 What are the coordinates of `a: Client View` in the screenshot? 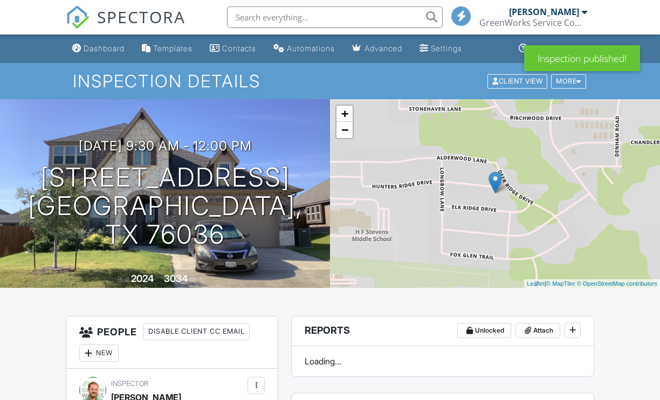 It's located at (518, 80).